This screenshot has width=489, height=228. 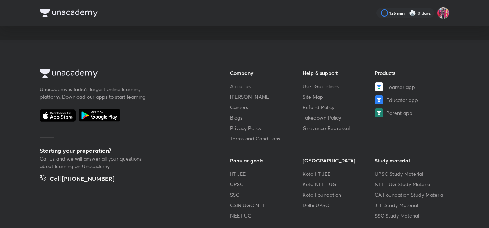 What do you see at coordinates (411, 195) in the screenshot?
I see `a: CA Foundation Study Material` at bounding box center [411, 195].